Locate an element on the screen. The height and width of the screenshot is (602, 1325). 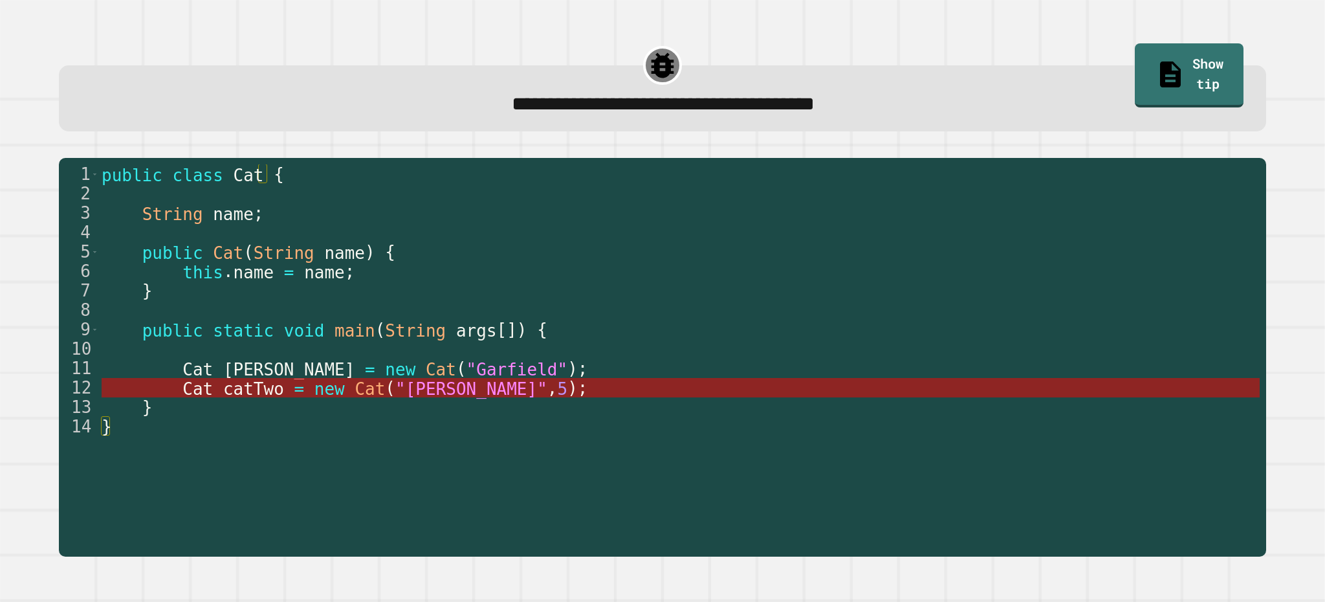
div: 13 is located at coordinates (79, 407).